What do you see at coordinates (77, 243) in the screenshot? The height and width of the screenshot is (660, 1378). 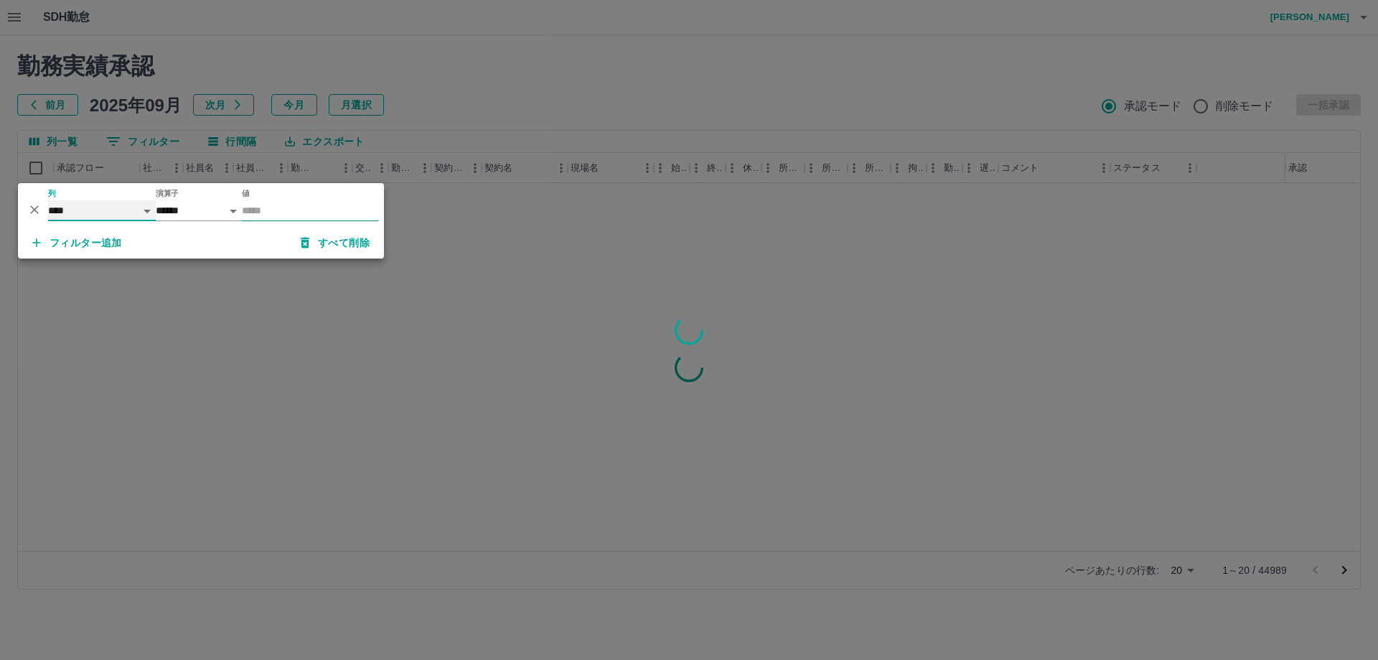 I see `button: フィルター追加` at bounding box center [77, 243].